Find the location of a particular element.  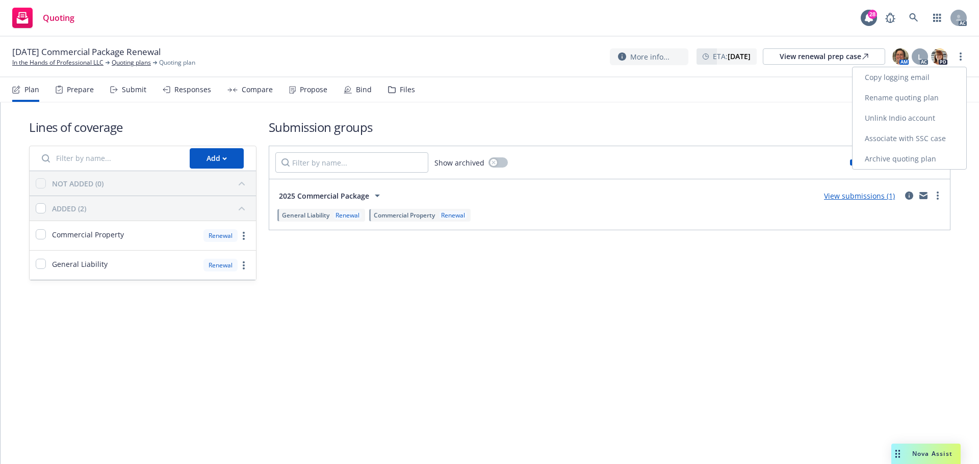

h1: Lines of coverage is located at coordinates (143, 127).